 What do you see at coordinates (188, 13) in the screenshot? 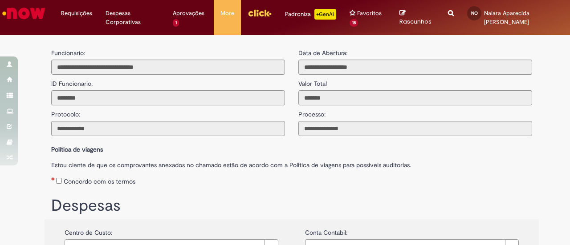
I see `span: Aprovações` at bounding box center [188, 13].